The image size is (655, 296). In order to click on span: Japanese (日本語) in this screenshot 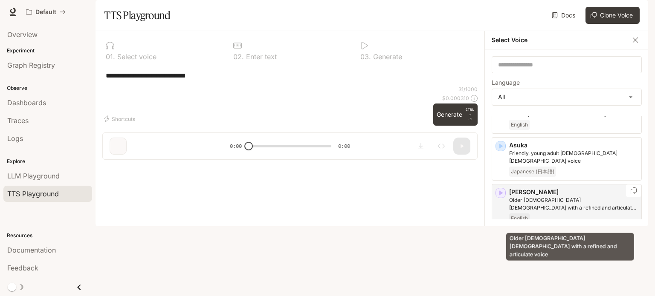, I will do `click(532, 172)`.